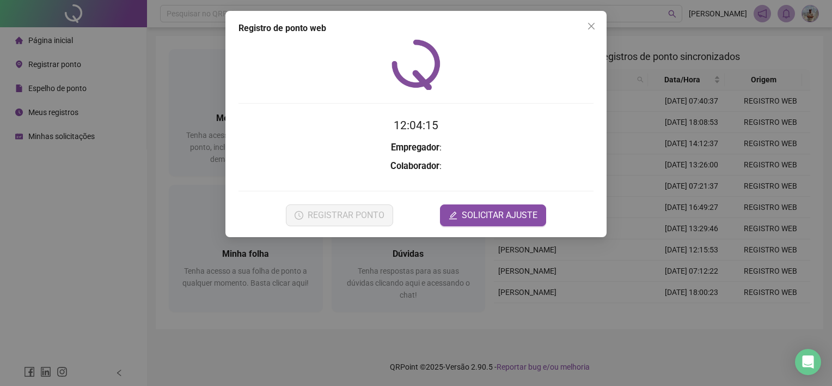 Image resolution: width=832 pixels, height=386 pixels. I want to click on time: 12:04:15, so click(416, 125).